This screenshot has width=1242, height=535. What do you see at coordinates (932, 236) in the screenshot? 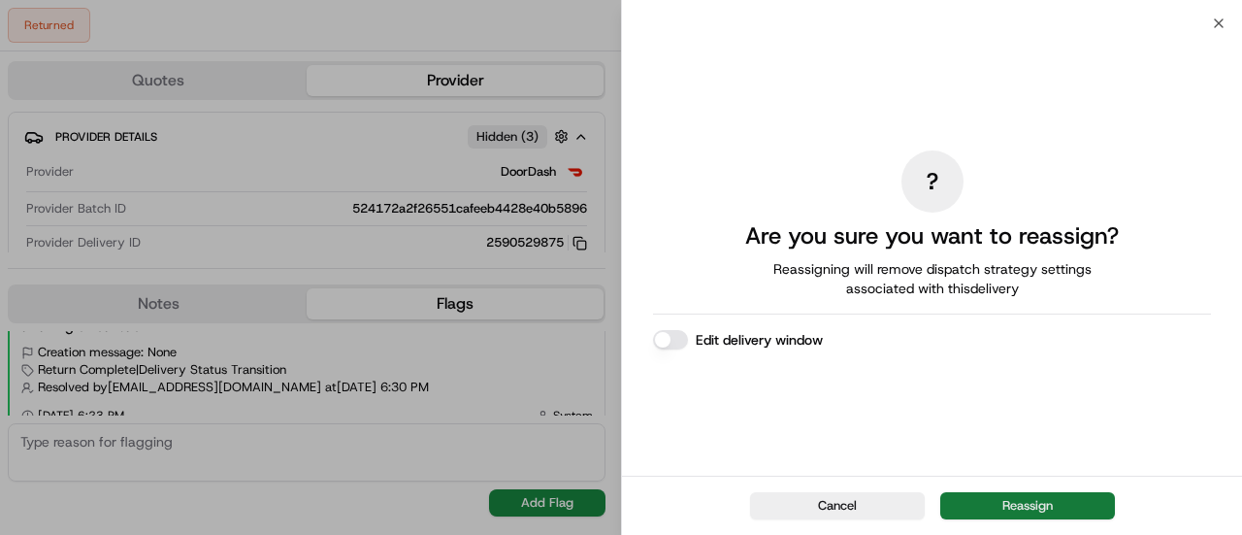
I see `h2: Are you sure you want to reassign?` at bounding box center [932, 236].